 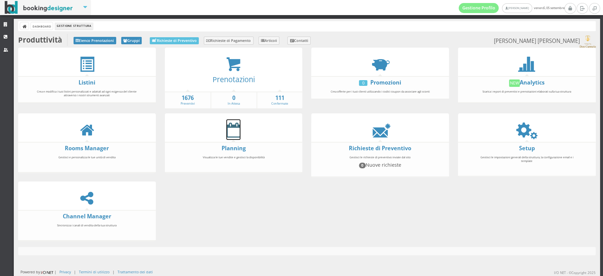 What do you see at coordinates (234, 100) in the screenshot?
I see `a: 0In Attesa` at bounding box center [234, 100].